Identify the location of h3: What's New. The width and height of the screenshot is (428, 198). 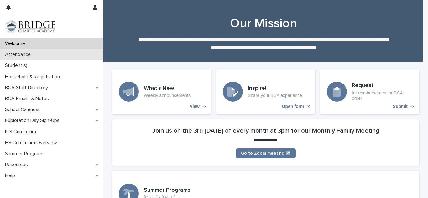
(167, 89).